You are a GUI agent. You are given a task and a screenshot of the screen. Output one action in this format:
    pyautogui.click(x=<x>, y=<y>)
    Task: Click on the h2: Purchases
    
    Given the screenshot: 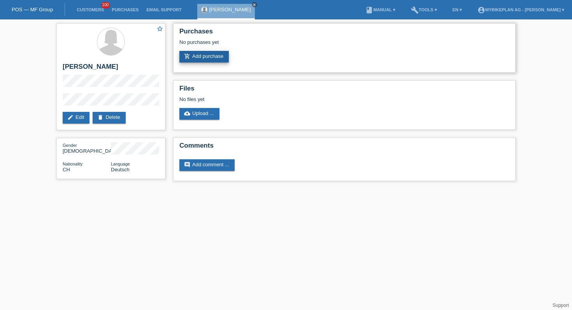 What is the action you would take?
    pyautogui.click(x=344, y=33)
    